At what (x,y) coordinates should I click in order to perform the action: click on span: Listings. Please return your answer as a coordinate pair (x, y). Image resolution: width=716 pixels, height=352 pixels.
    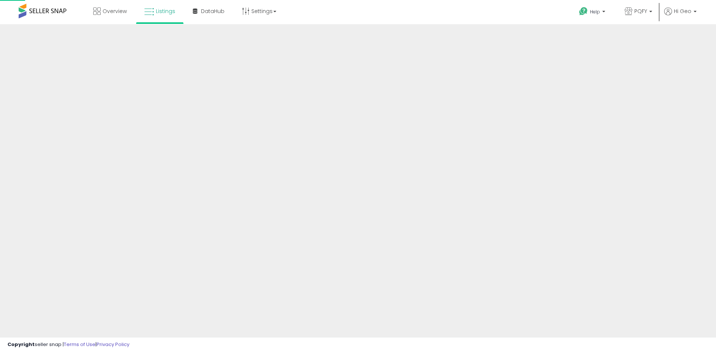
    Looking at the image, I should click on (165, 11).